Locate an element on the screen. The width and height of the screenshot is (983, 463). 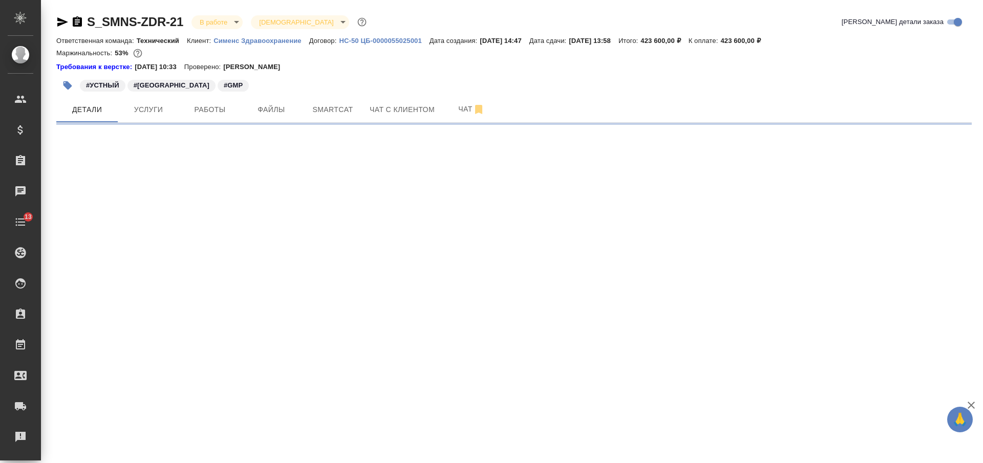
button: Скопировать ссылку is located at coordinates (77, 22).